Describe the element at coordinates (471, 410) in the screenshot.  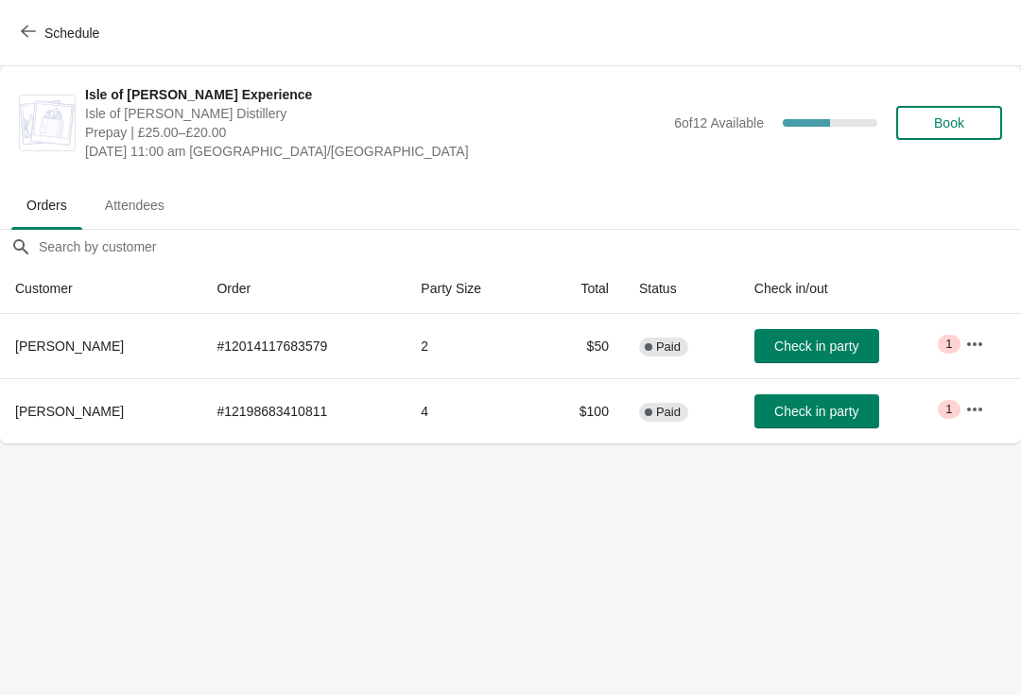
I see `td: 4` at that location.